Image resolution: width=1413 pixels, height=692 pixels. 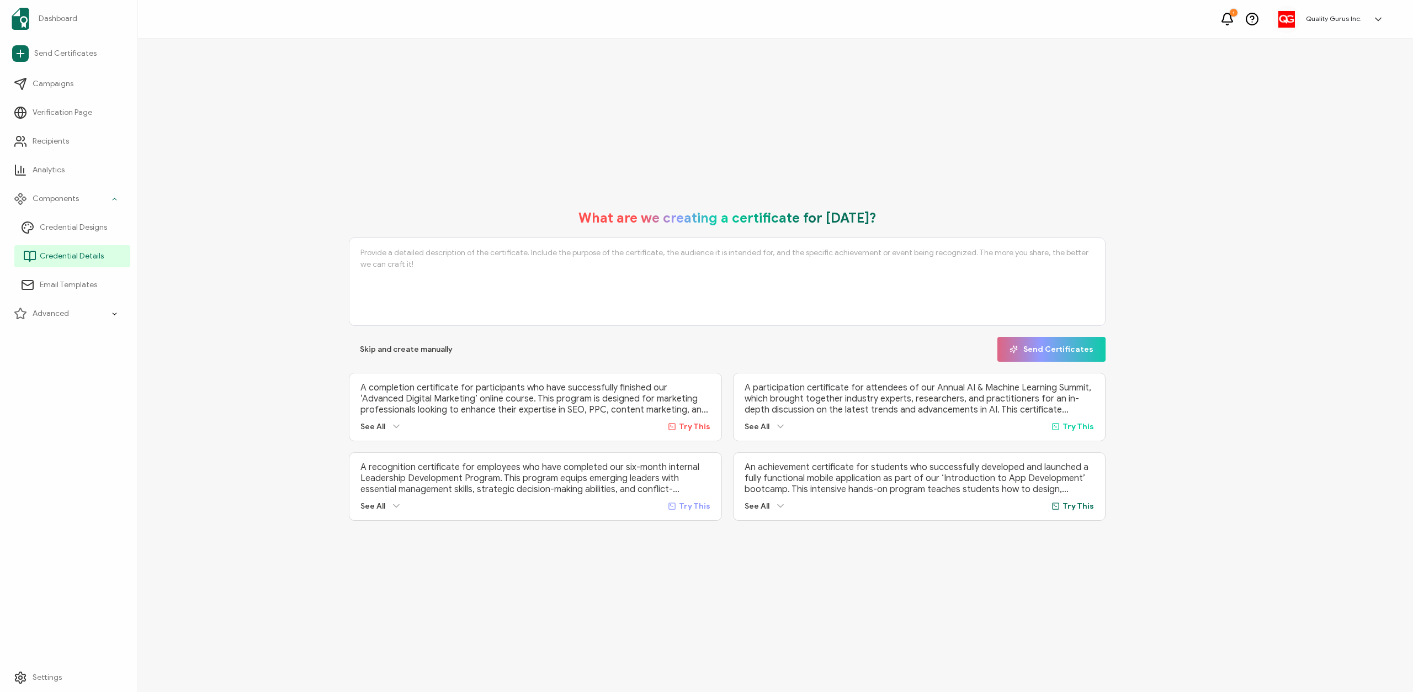 I want to click on a: Campaigns, so click(x=68, y=84).